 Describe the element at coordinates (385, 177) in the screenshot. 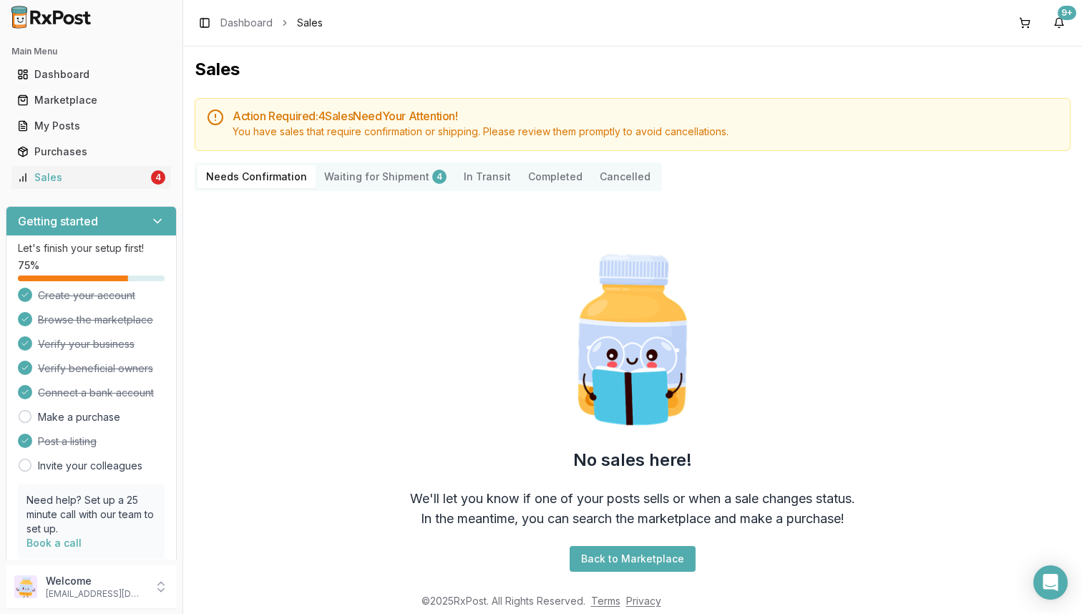

I see `button: Waiting for Shipment` at that location.